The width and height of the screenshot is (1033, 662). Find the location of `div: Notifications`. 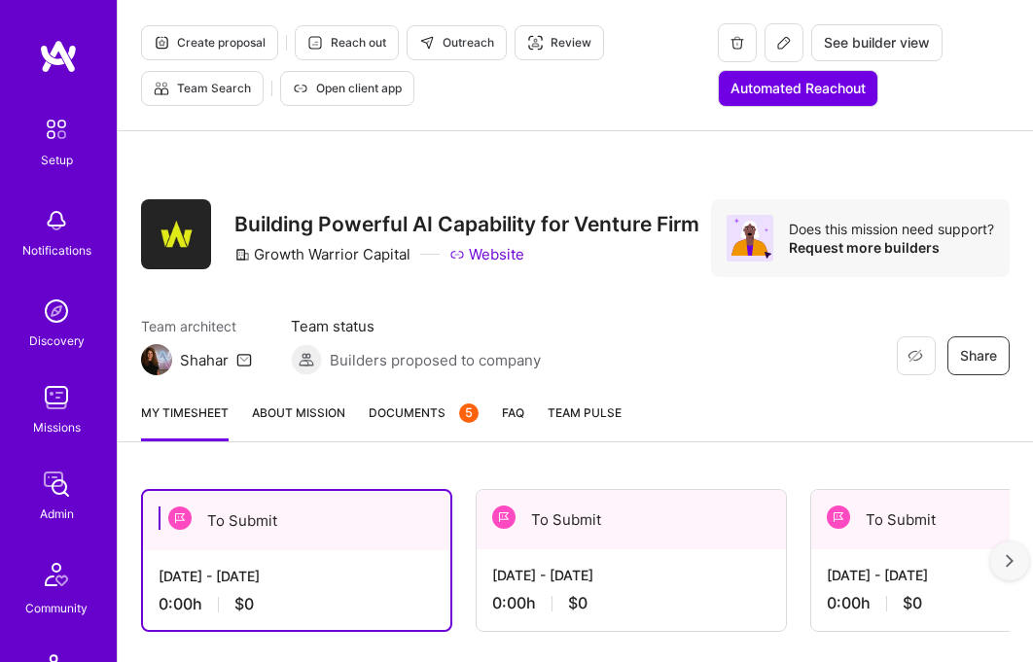

div: Notifications is located at coordinates (56, 250).